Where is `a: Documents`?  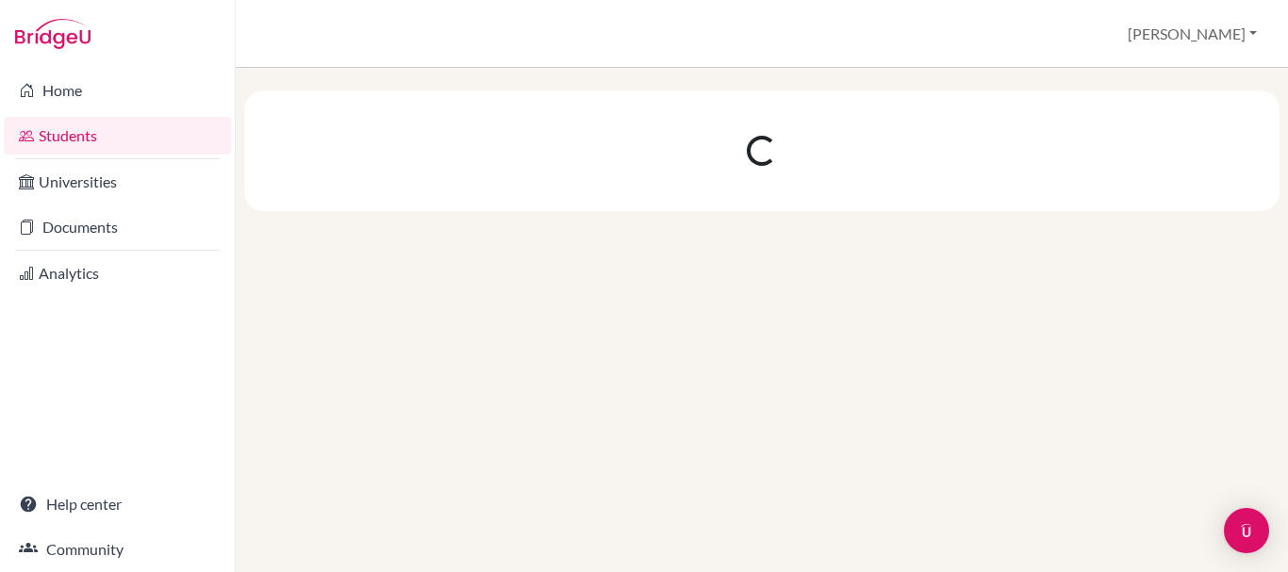
a: Documents is located at coordinates (117, 227).